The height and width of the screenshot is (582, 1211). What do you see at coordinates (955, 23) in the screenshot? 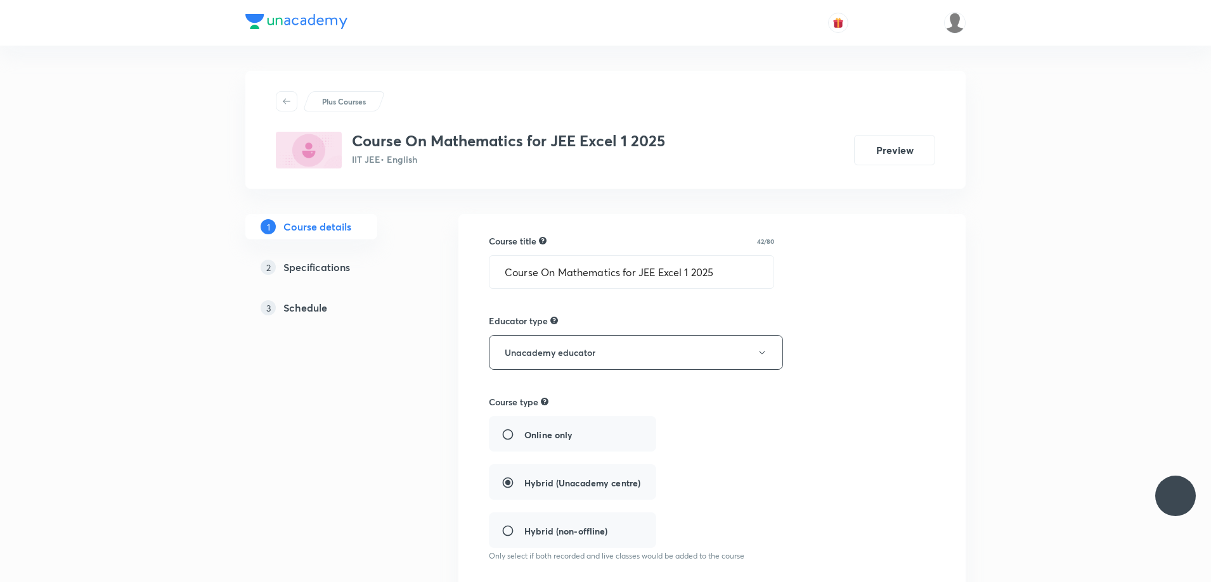
I see `img: P Antony` at bounding box center [955, 23].